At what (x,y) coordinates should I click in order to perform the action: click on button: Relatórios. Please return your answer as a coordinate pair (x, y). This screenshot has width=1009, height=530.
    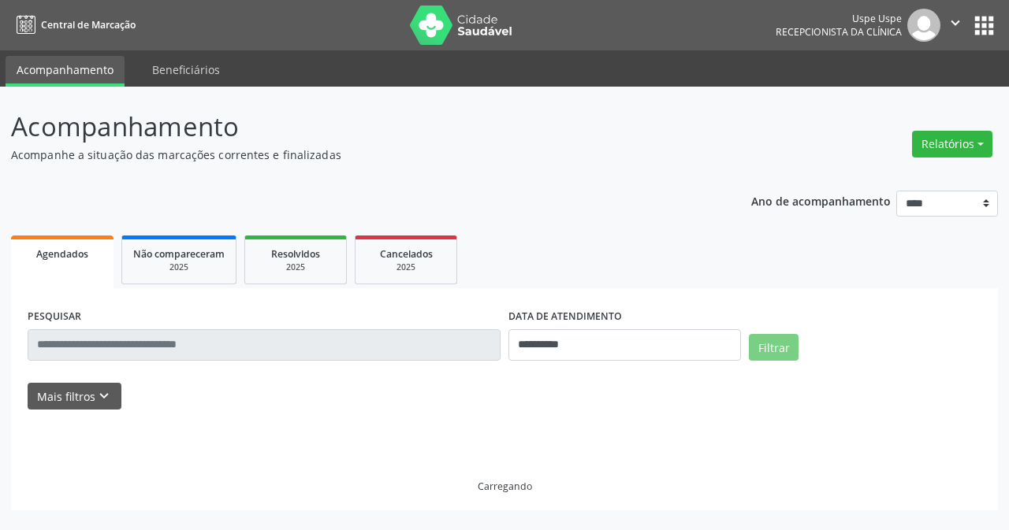
    Looking at the image, I should click on (952, 144).